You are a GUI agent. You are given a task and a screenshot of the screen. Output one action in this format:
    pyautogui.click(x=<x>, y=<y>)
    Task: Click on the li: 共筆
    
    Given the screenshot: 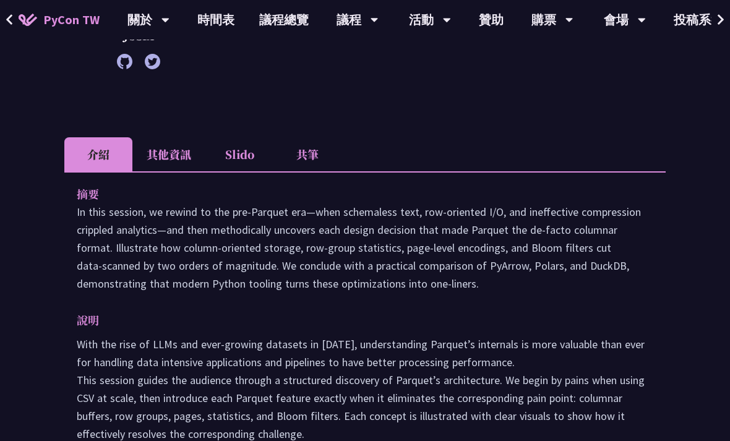 What is the action you would take?
    pyautogui.click(x=308, y=154)
    